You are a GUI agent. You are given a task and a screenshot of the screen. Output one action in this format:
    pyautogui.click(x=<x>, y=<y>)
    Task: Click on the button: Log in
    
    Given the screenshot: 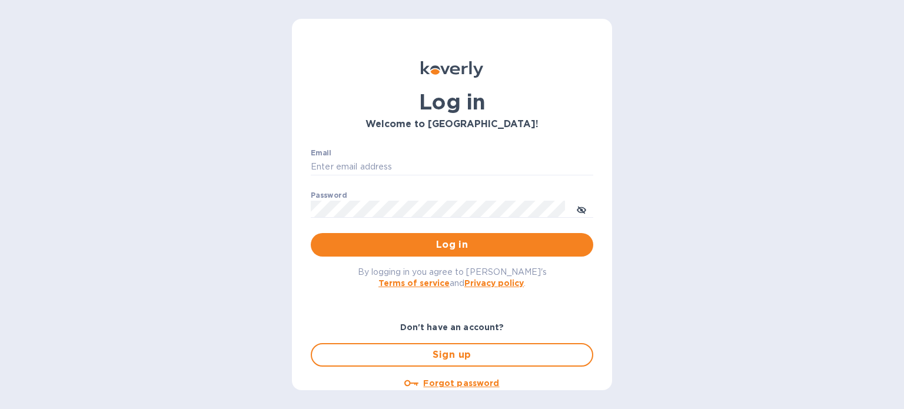 What is the action you would take?
    pyautogui.click(x=452, y=245)
    